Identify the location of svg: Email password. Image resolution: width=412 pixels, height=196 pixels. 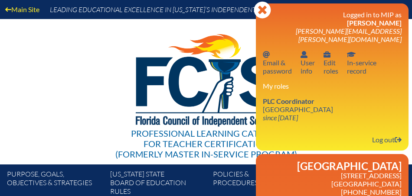
(266, 55).